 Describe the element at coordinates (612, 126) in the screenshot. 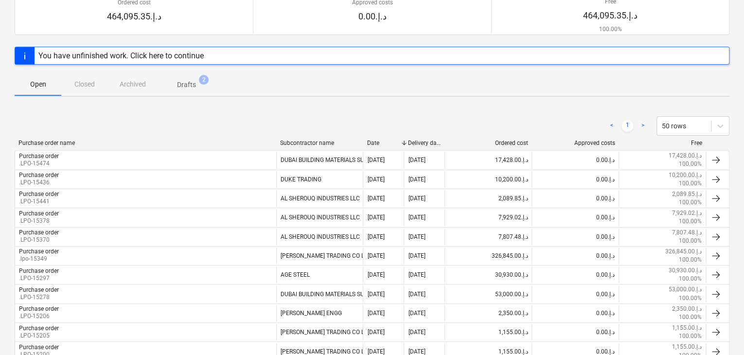

I see `a: Previous page` at that location.